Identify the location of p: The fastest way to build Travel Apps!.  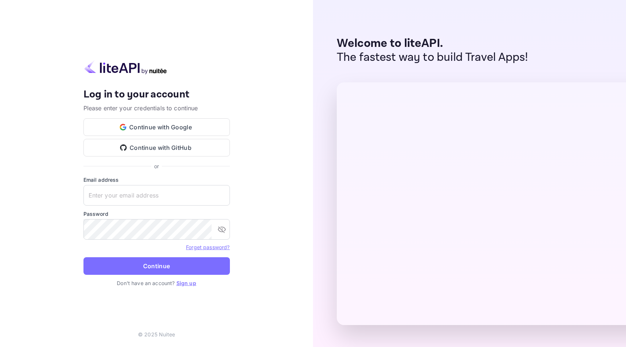
(433, 58).